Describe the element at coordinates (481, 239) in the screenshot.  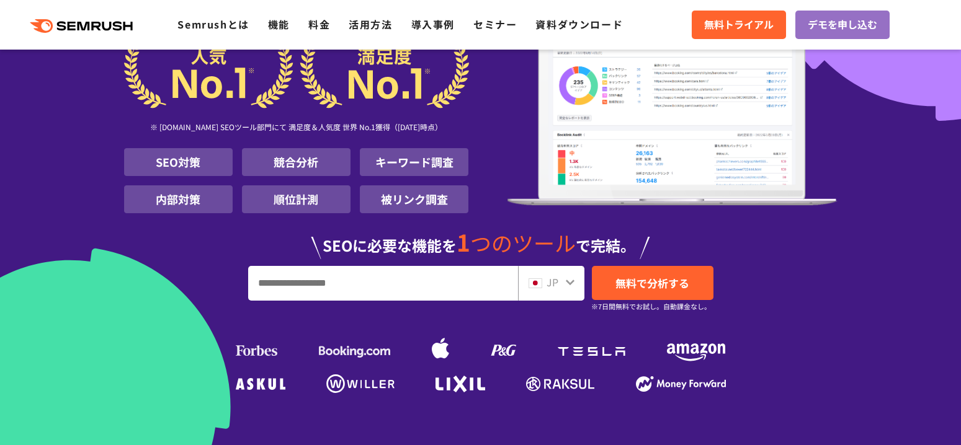
I see `div: SEOに必要な機能を` at that location.